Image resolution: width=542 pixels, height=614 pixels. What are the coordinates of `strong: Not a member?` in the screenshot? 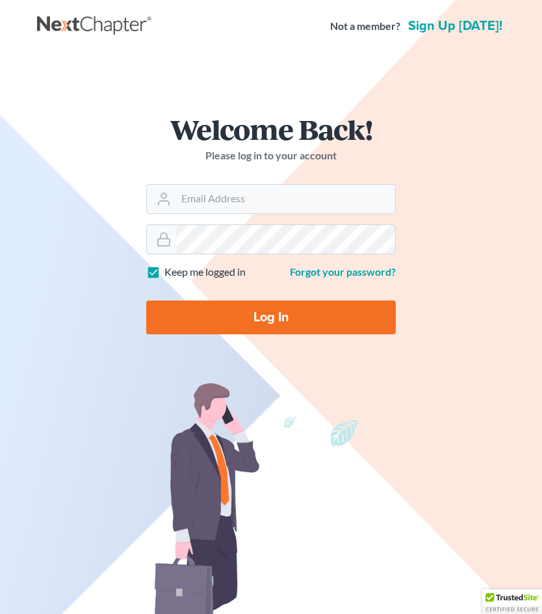 It's located at (365, 26).